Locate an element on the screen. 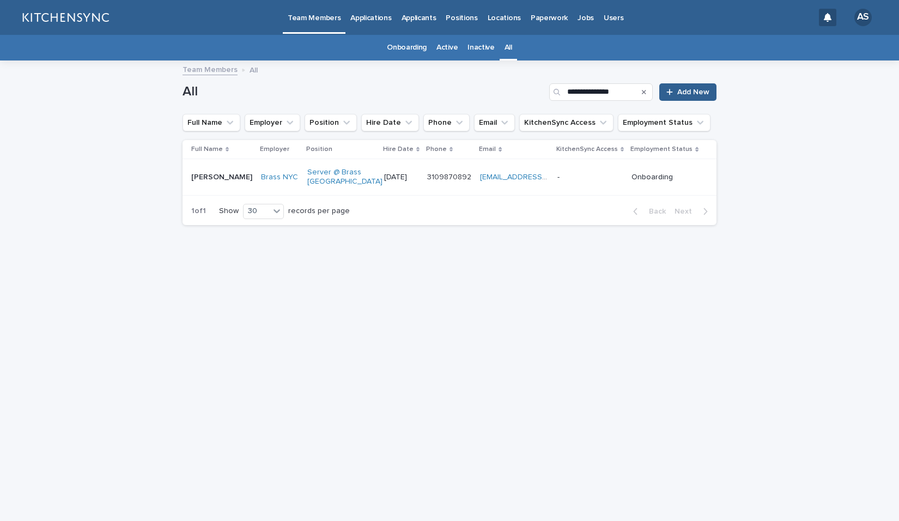 The height and width of the screenshot is (521, 899). button: KitchenSync Access is located at coordinates (566, 123).